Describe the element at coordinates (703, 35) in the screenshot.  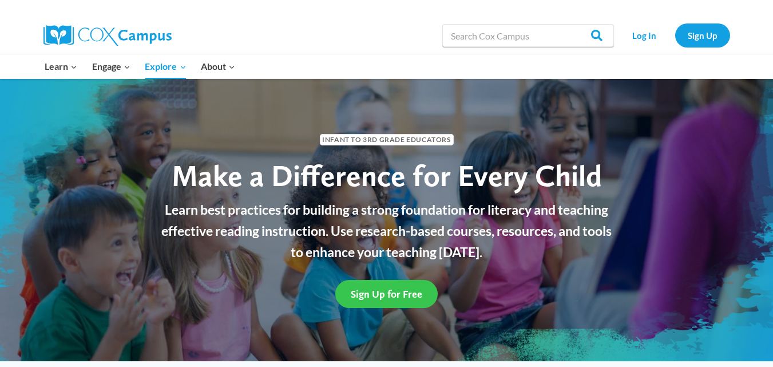
I see `a: Sign Up` at that location.